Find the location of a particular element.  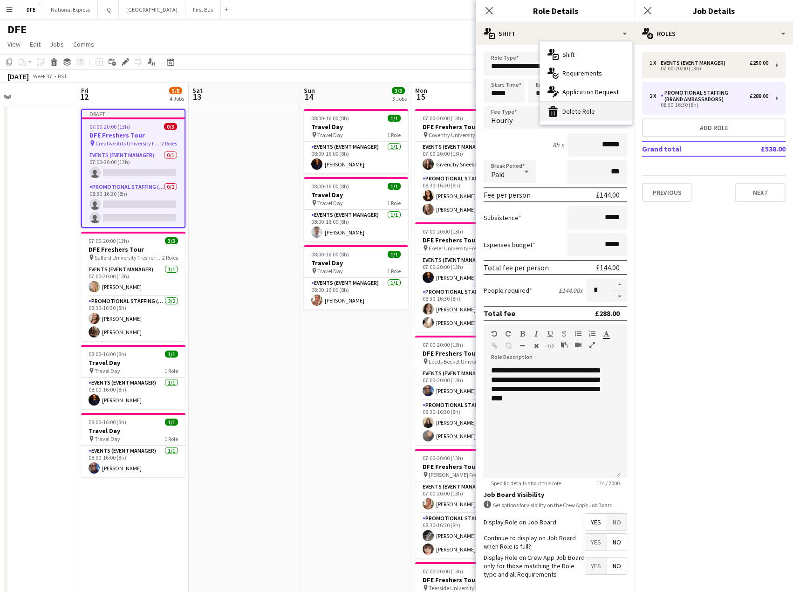

div: Set options for visibility on the Crew App’s Job Board is located at coordinates (556, 505).